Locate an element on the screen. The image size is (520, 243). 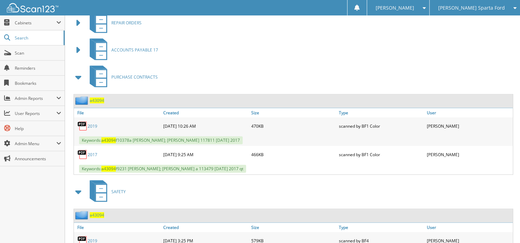
span: Admin Reports is located at coordinates (35, 98).